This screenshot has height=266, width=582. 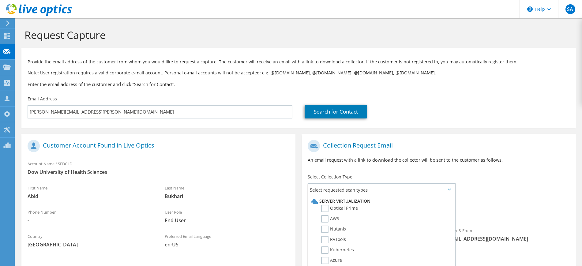 I want to click on div: First Name, so click(x=90, y=192).